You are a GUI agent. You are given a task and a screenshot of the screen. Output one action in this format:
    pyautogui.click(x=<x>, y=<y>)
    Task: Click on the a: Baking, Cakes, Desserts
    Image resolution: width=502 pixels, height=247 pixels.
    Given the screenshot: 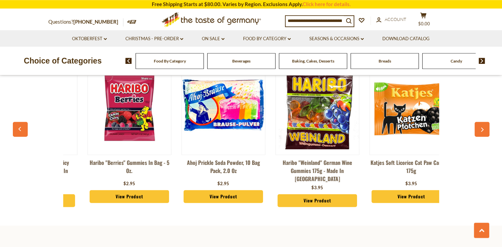 What is the action you would take?
    pyautogui.click(x=313, y=61)
    